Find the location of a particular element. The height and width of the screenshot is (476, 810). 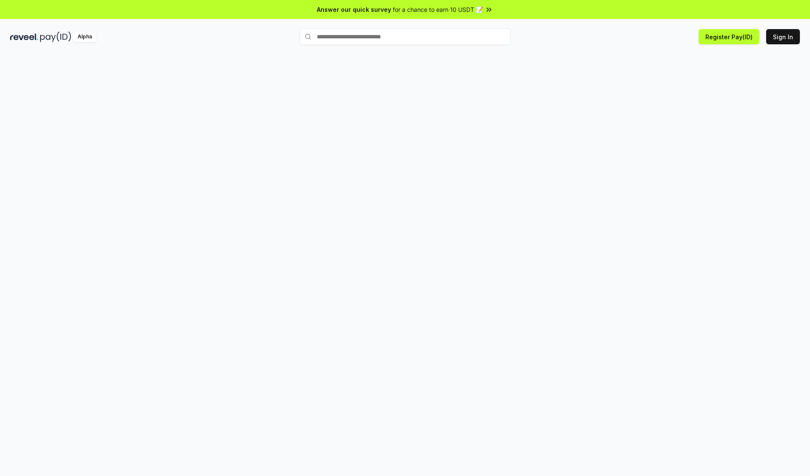

button: Sign In is located at coordinates (783, 37).